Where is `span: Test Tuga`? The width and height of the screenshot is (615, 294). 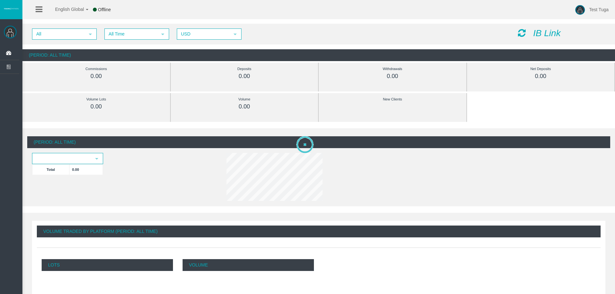 span: Test Tuga is located at coordinates (599, 10).